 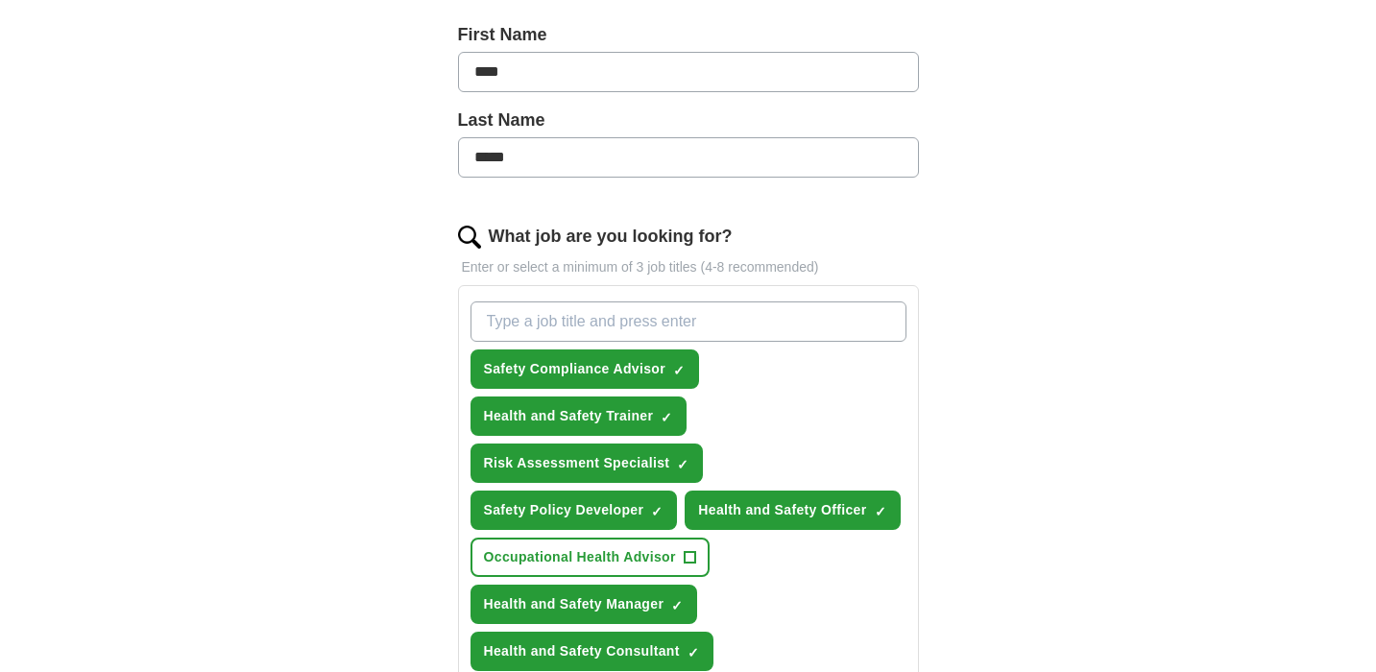 What do you see at coordinates (580, 557) in the screenshot?
I see `span: Occupational Health Advisor` at bounding box center [580, 557].